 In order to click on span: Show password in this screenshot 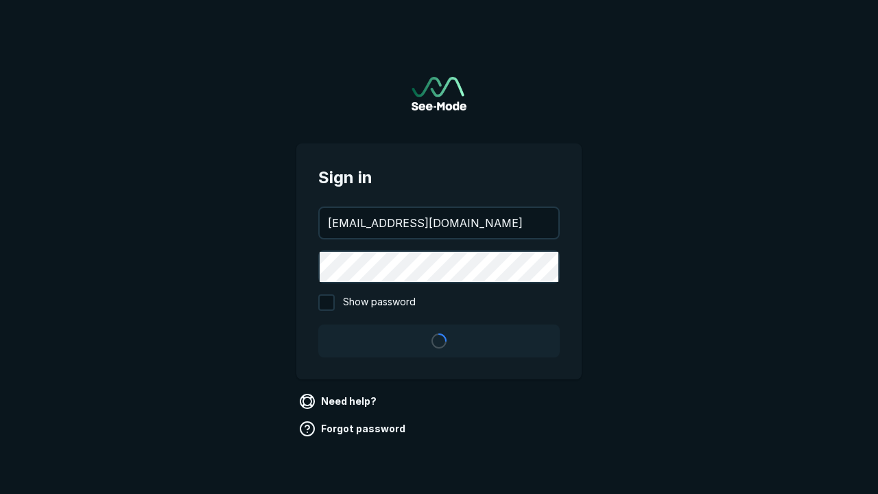, I will do `click(379, 302)`.